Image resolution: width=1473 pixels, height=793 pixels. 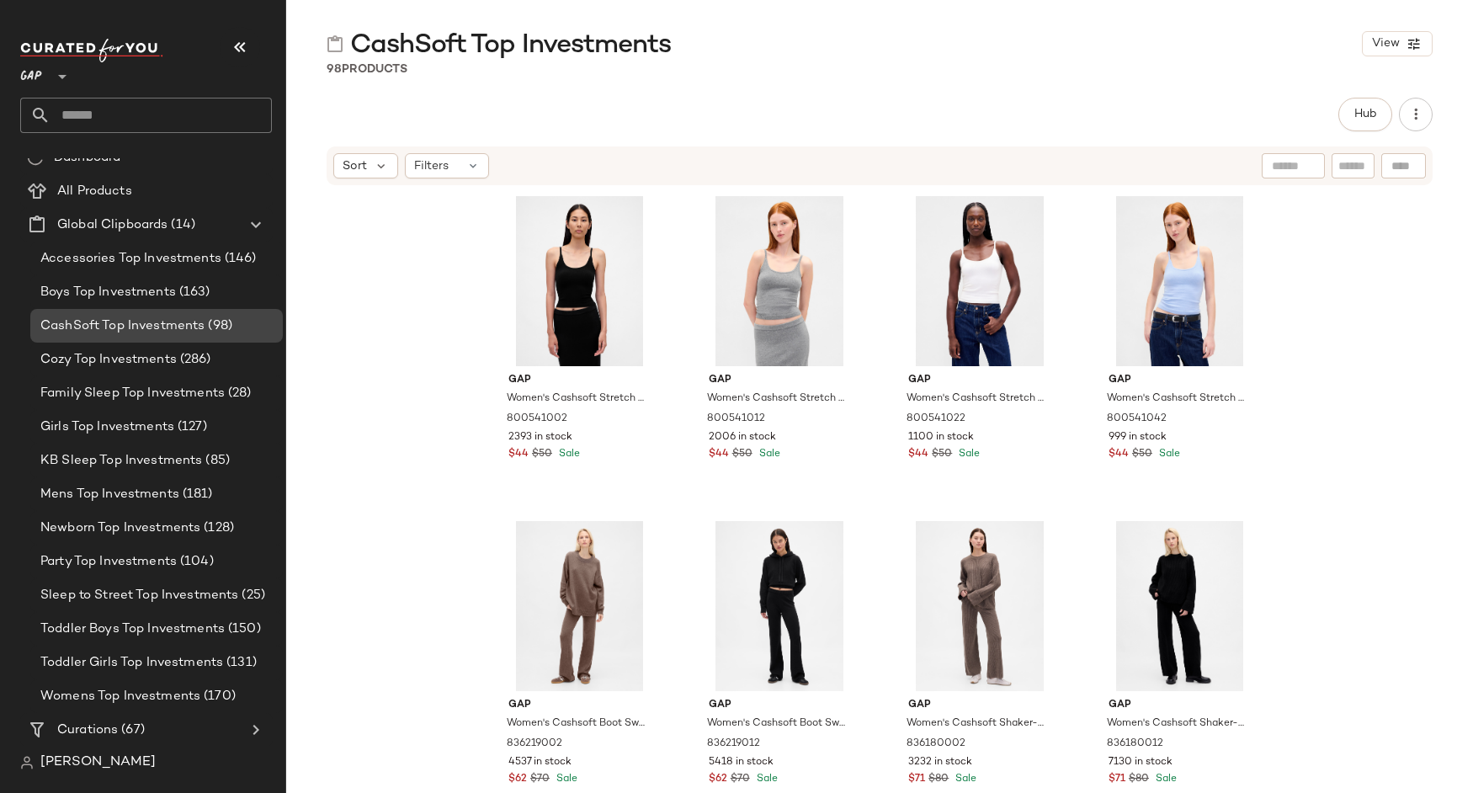 I want to click on span: All Products, so click(x=94, y=191).